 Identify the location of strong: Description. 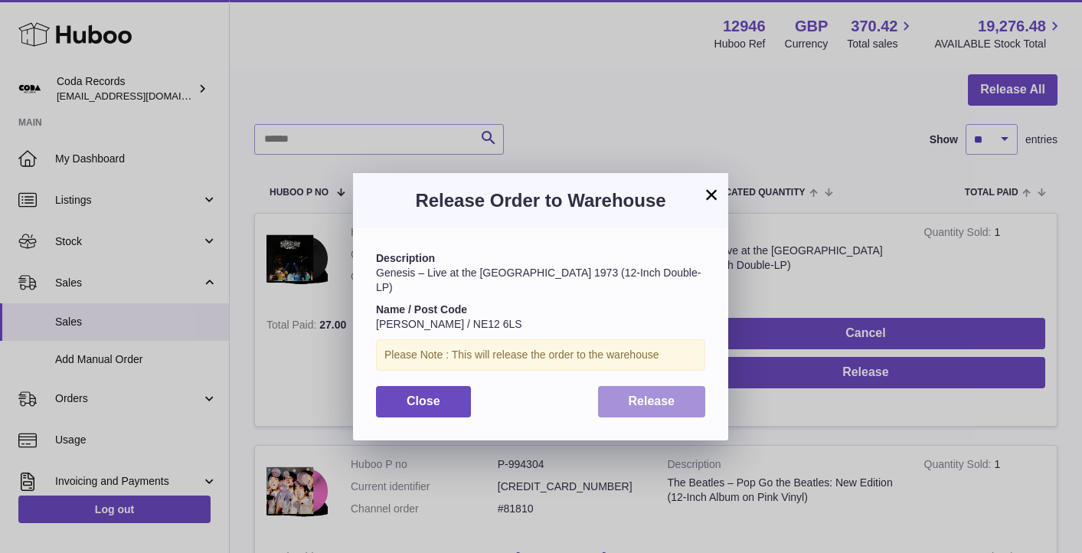
(405, 258).